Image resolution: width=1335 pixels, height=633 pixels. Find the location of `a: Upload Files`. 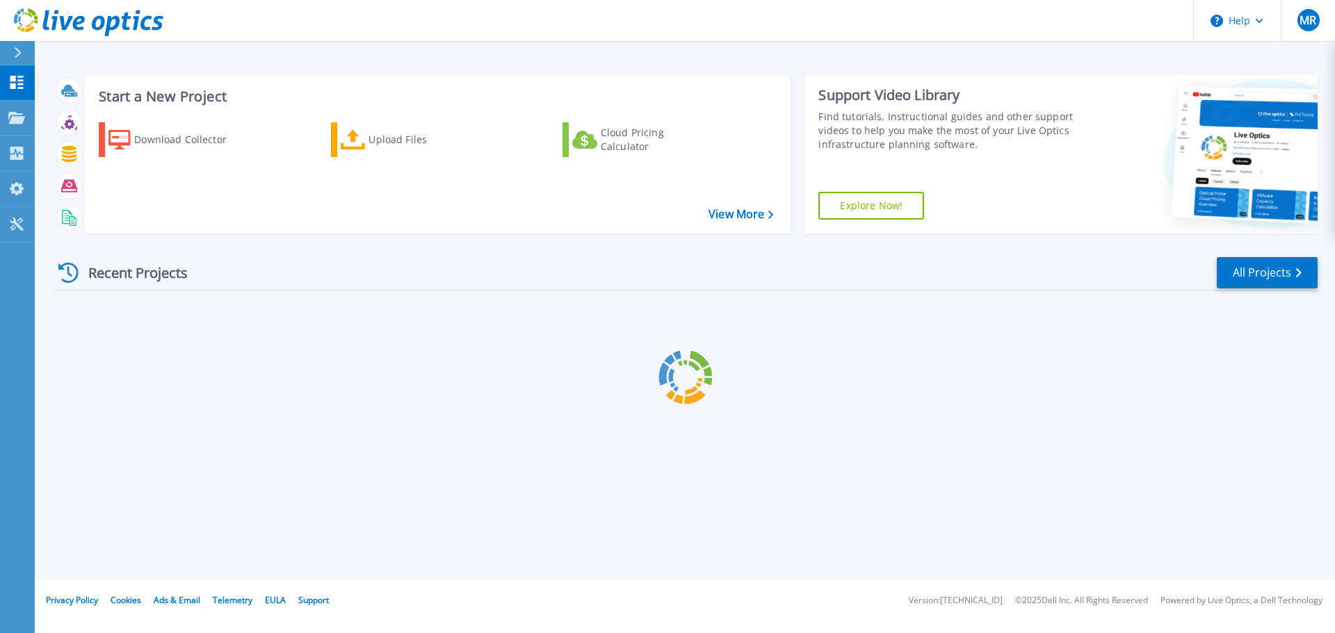

a: Upload Files is located at coordinates (408, 140).